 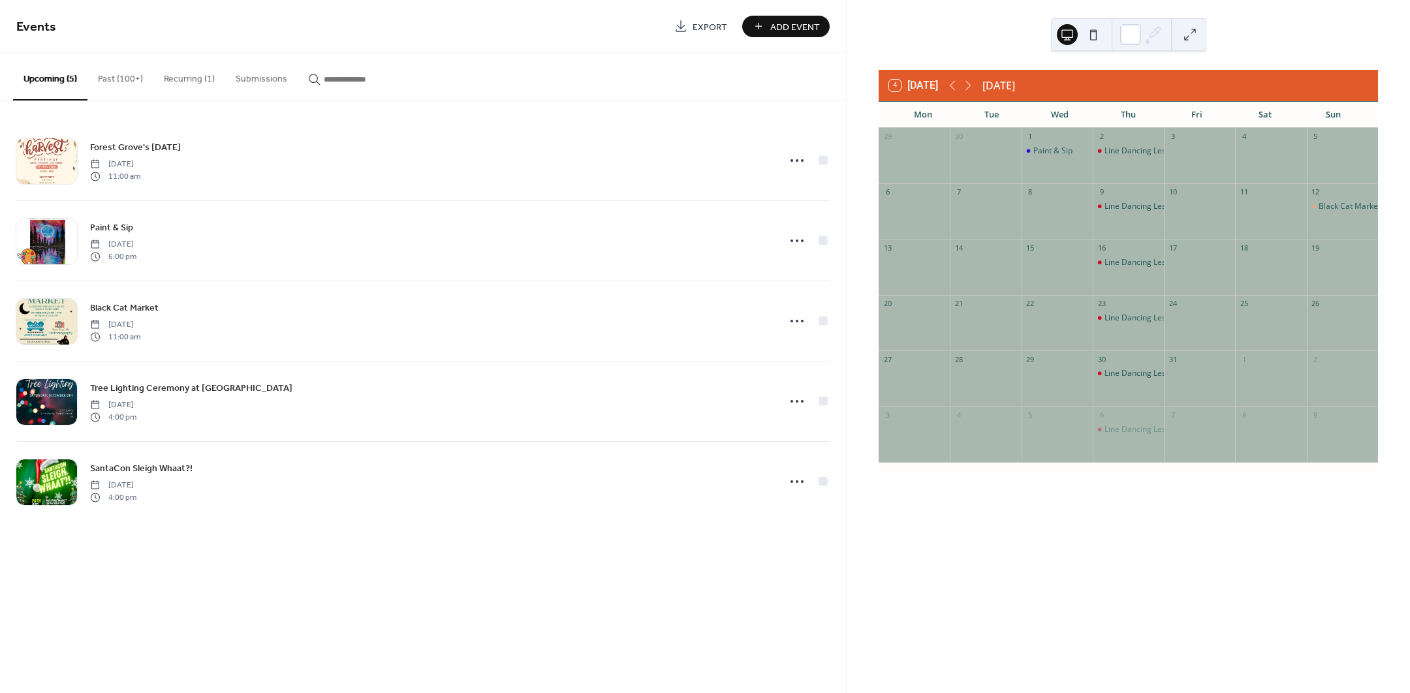 What do you see at coordinates (50, 76) in the screenshot?
I see `button: Upcoming (5)` at bounding box center [50, 76].